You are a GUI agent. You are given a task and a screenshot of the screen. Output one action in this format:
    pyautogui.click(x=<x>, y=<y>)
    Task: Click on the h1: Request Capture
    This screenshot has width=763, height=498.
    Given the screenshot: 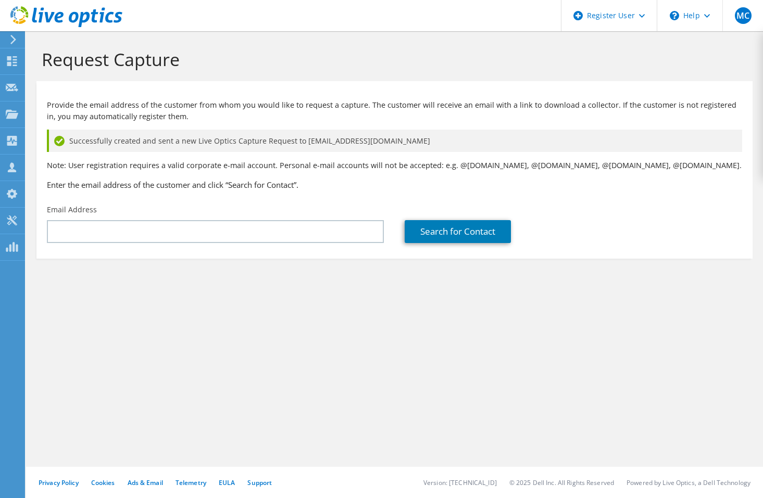 What is the action you would take?
    pyautogui.click(x=392, y=59)
    